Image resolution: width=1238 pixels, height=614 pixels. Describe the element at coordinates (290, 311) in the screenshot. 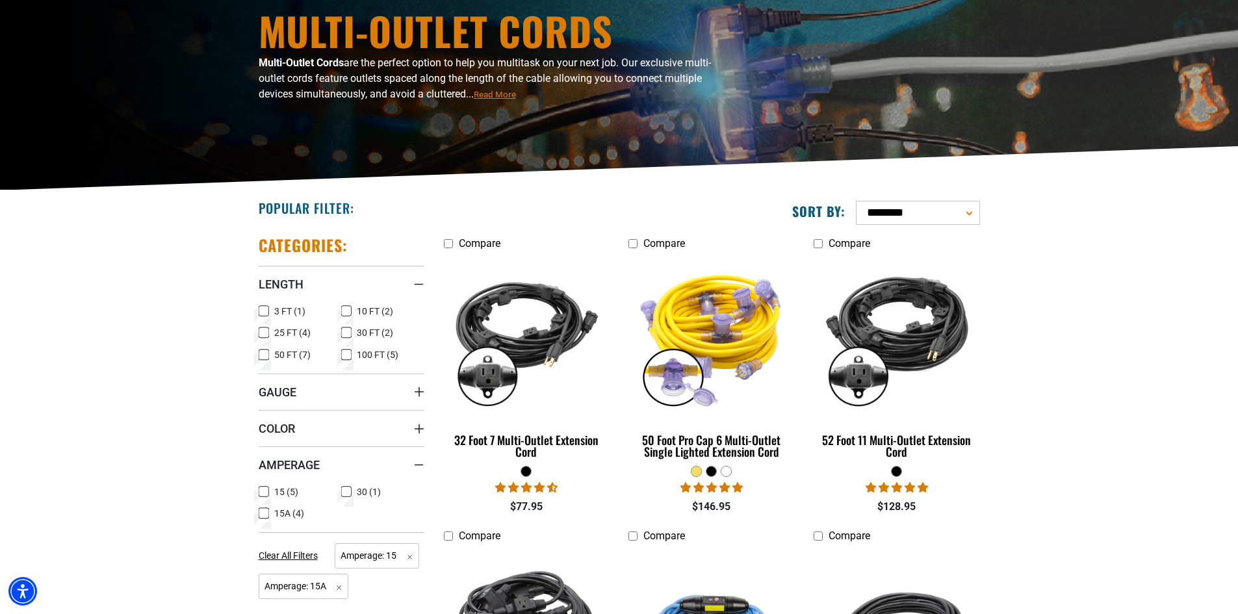

I see `span: 3 FT (1)` at that location.